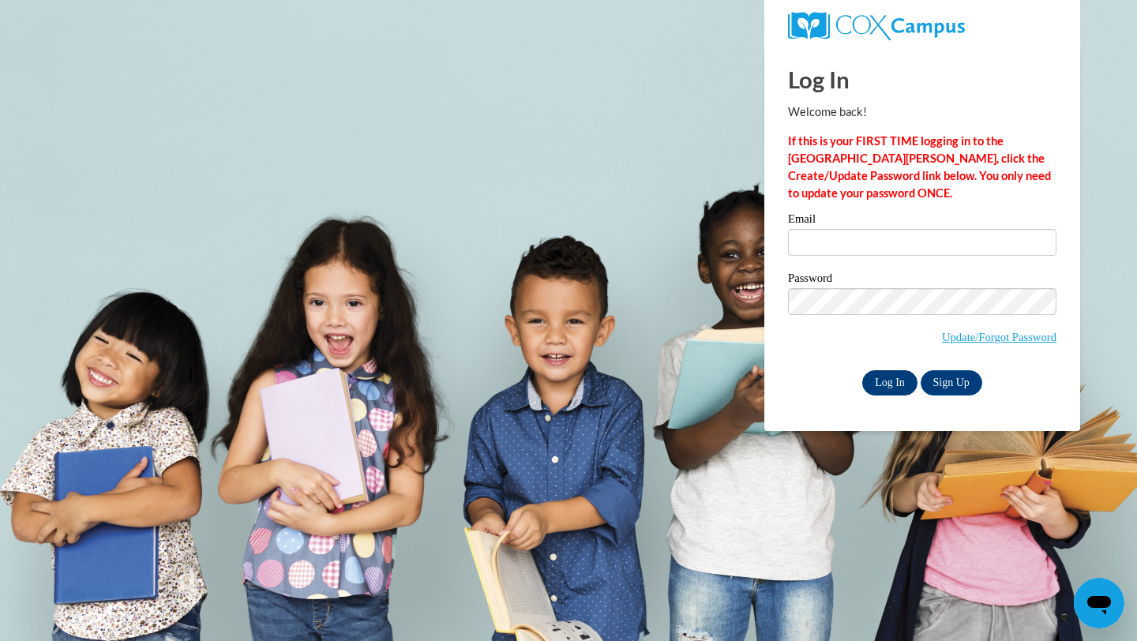 This screenshot has width=1137, height=641. What do you see at coordinates (890, 383) in the screenshot?
I see `input: Log In` at bounding box center [890, 383].